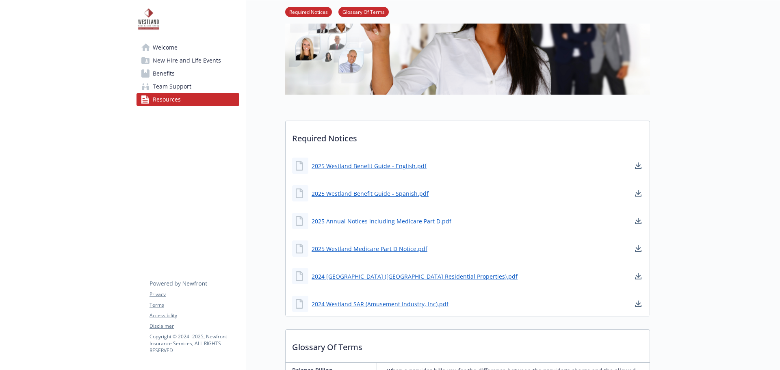 This screenshot has width=780, height=370. Describe the element at coordinates (369, 166) in the screenshot. I see `a: 2025 Westland Benefit Guide - English.pdf` at that location.